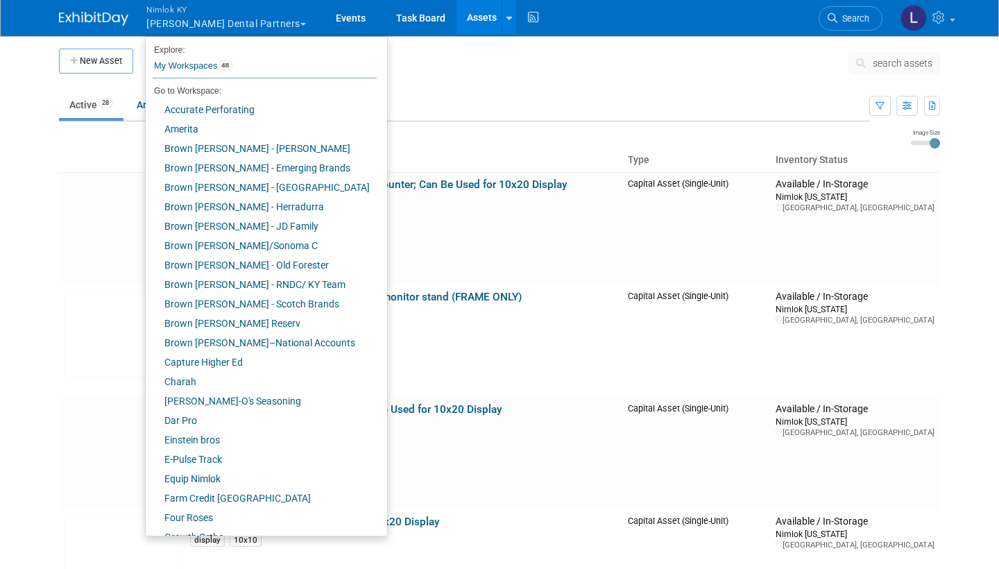  Describe the element at coordinates (246, 540) in the screenshot. I see `div: 10x10` at that location.